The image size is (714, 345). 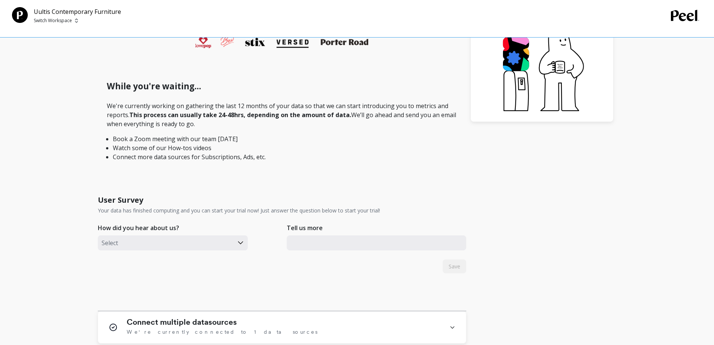 I want to click on p: Uultis Contemporary Furniture, so click(x=77, y=12).